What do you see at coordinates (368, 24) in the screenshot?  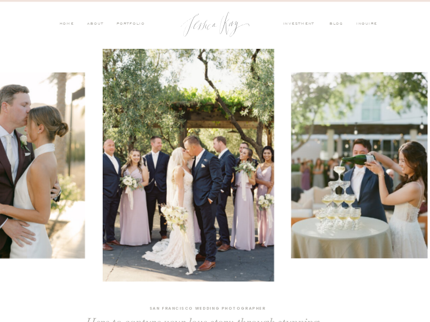 I see `a: inquire` at bounding box center [368, 24].